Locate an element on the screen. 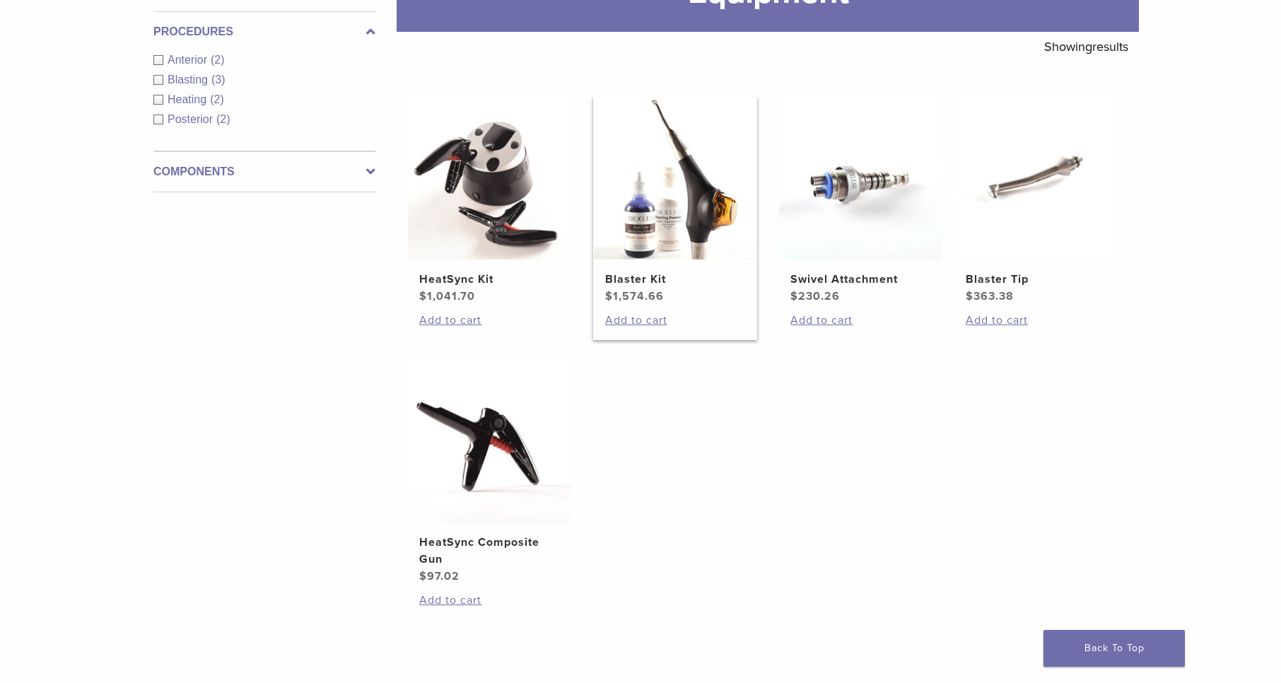 This screenshot has height=683, width=1281. bdi: 363.38 is located at coordinates (990, 296).